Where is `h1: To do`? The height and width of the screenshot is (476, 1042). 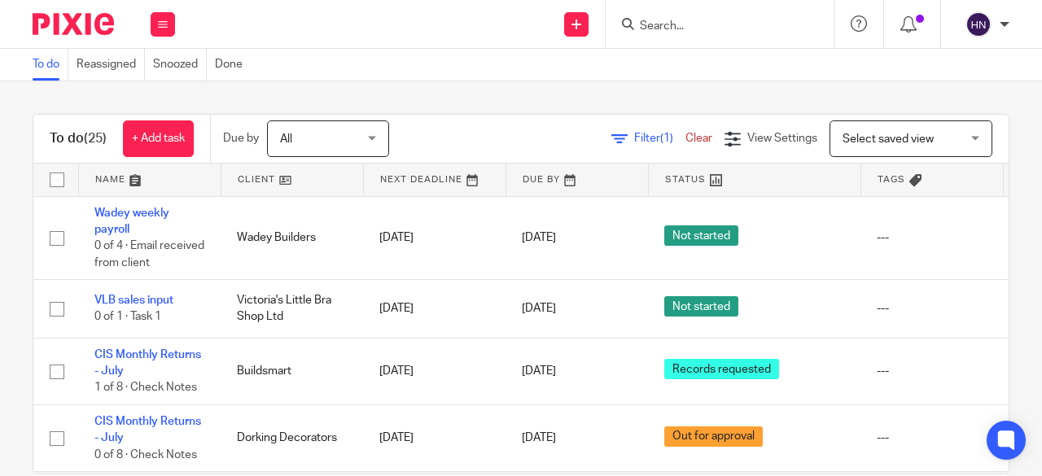
h1: To do is located at coordinates (78, 138).